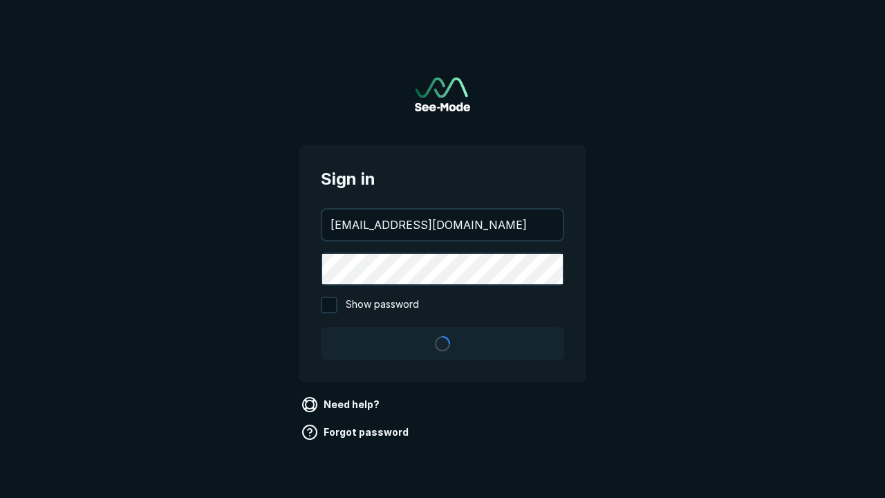 This screenshot has width=885, height=498. What do you see at coordinates (442, 179) in the screenshot?
I see `span: Sign in` at bounding box center [442, 179].